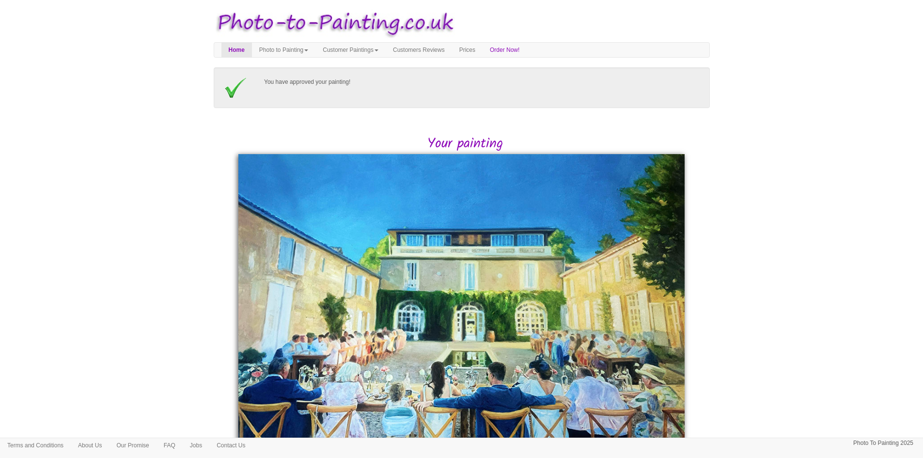  Describe the element at coordinates (196, 445) in the screenshot. I see `a: Jobs` at that location.